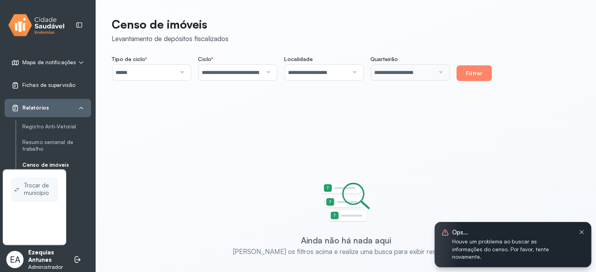 The height and width of the screenshot is (272, 596). What do you see at coordinates (56, 127) in the screenshot?
I see `a: Registro Anti-Vetorial` at bounding box center [56, 127].